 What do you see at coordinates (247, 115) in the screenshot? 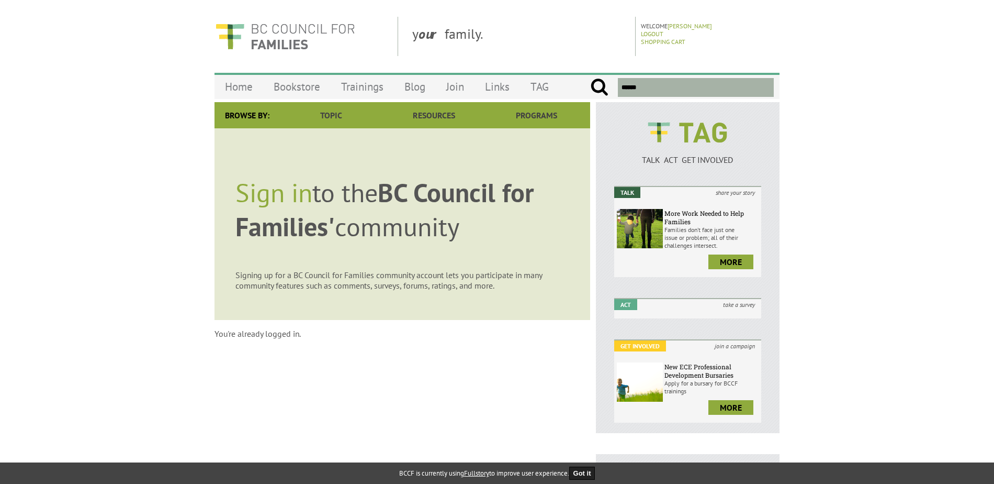
I see `div: Browse By:` at bounding box center [247, 115].